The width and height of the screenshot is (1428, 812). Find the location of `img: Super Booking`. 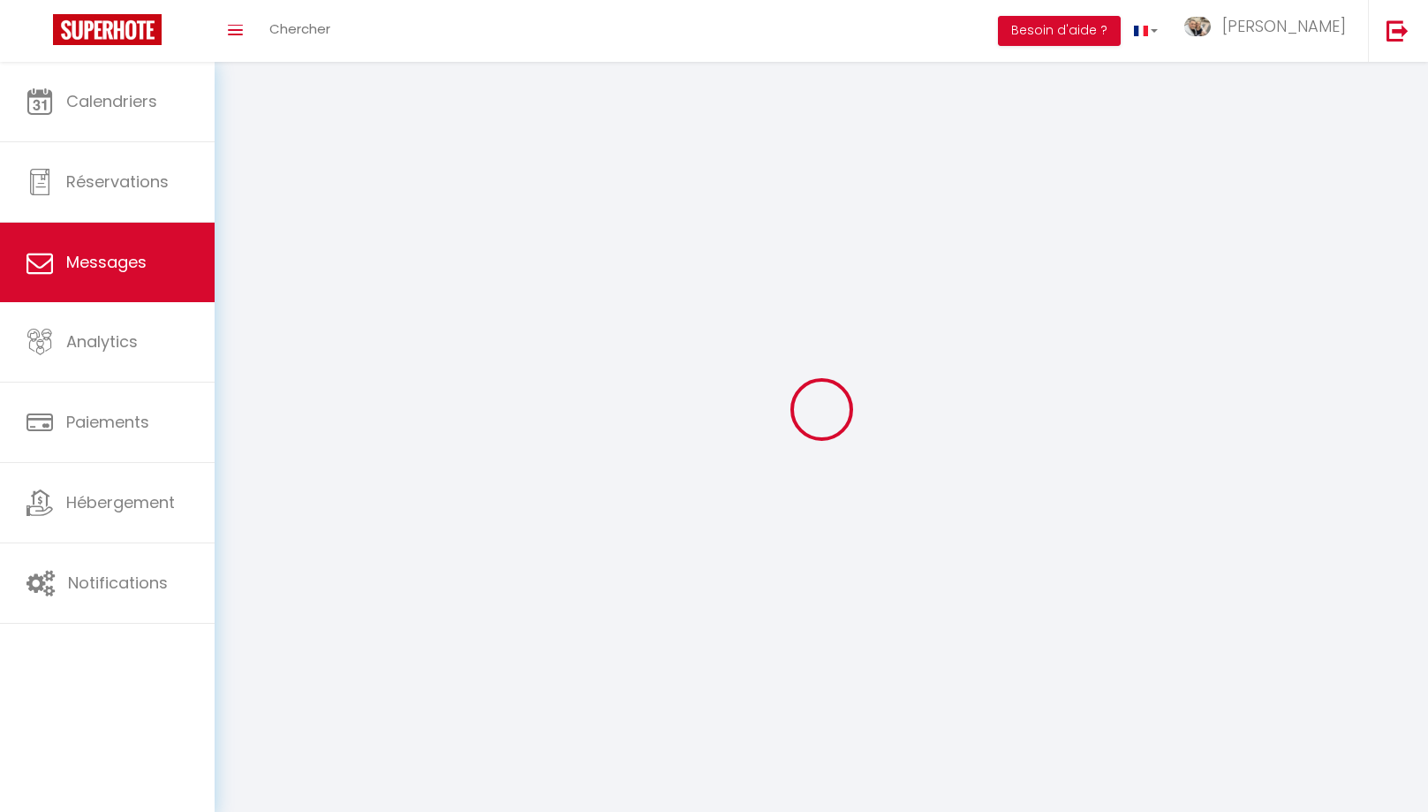

img: Super Booking is located at coordinates (107, 29).